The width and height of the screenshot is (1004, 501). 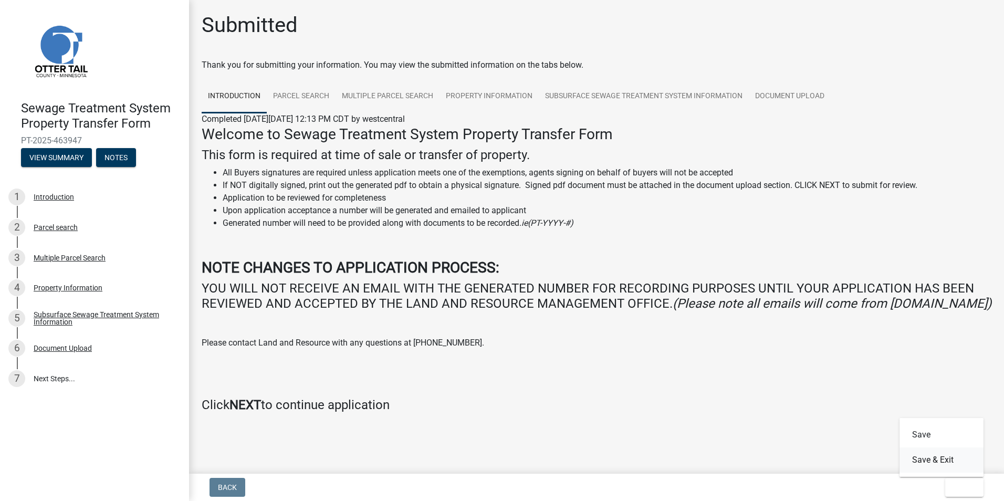 What do you see at coordinates (116, 157) in the screenshot?
I see `button: Notes` at bounding box center [116, 157].